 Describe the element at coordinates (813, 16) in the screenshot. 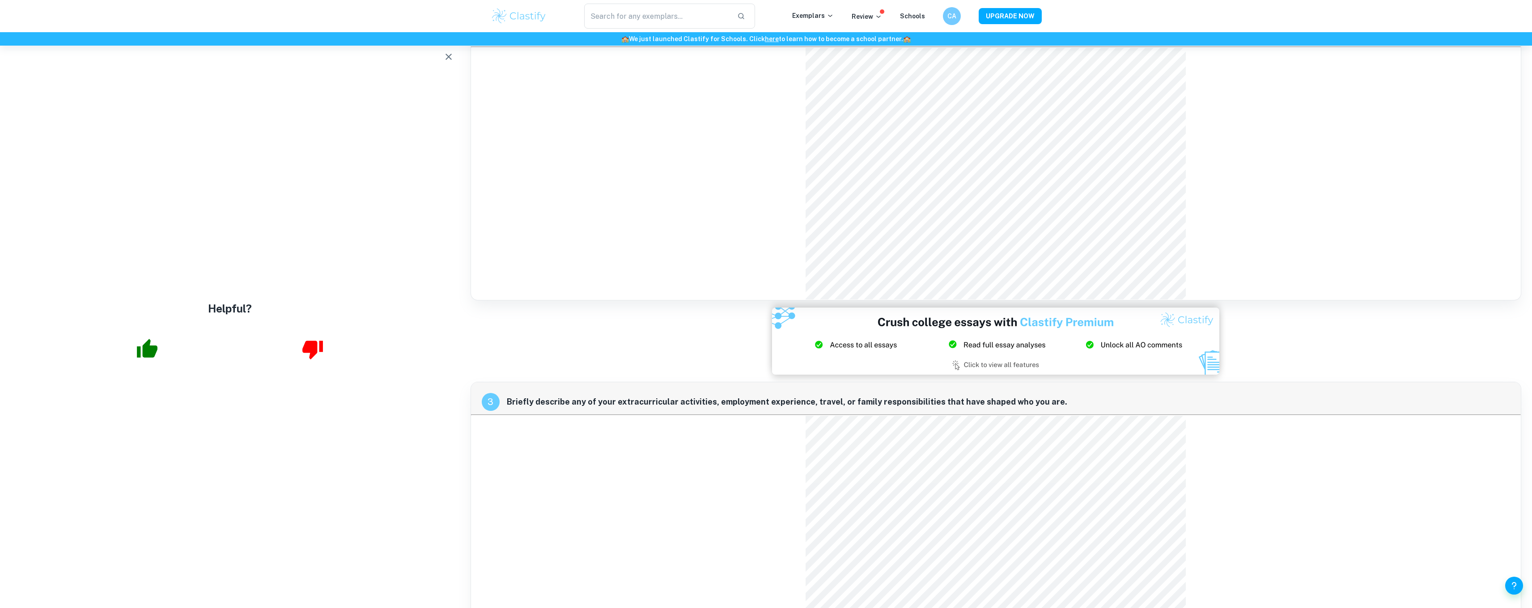

I see `p: Exemplars` at that location.